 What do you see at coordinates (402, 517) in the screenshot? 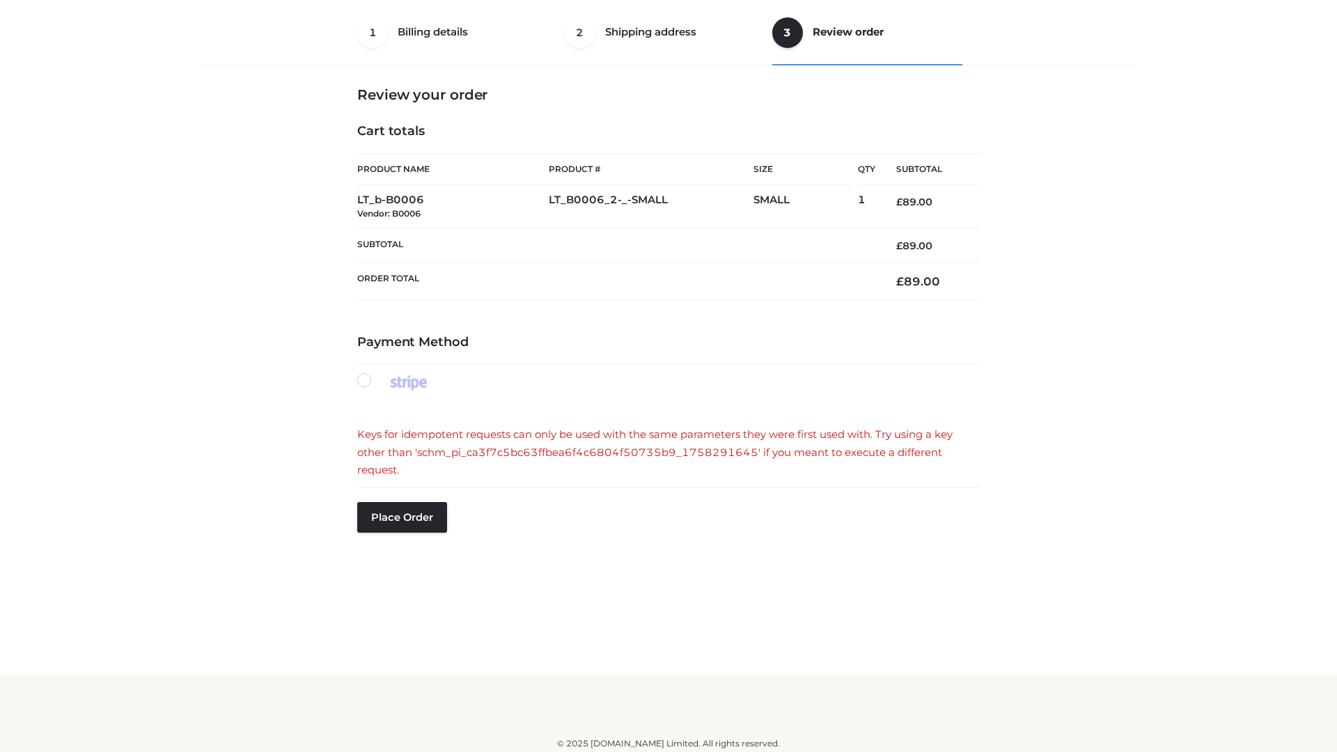
I see `button: Place order` at bounding box center [402, 517].